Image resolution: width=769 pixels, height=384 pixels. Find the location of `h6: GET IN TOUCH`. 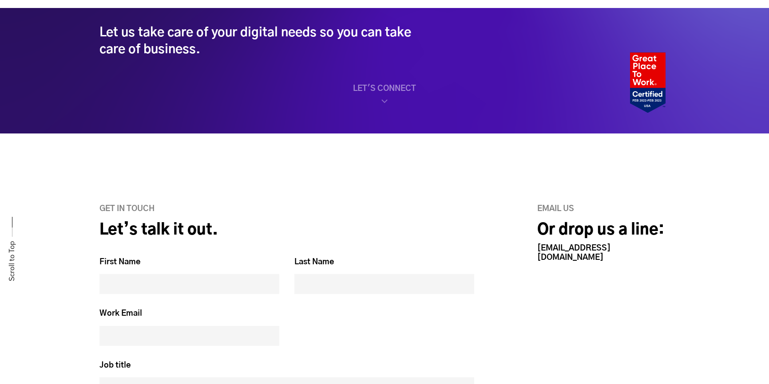

h6: GET IN TOUCH is located at coordinates (287, 210).